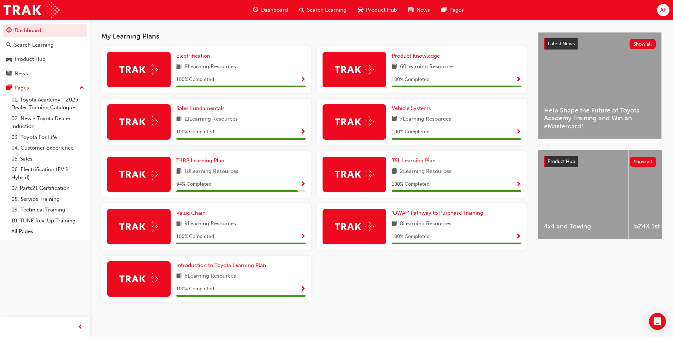  Describe the element at coordinates (453, 10) in the screenshot. I see `a: pages-iconPages` at that location.